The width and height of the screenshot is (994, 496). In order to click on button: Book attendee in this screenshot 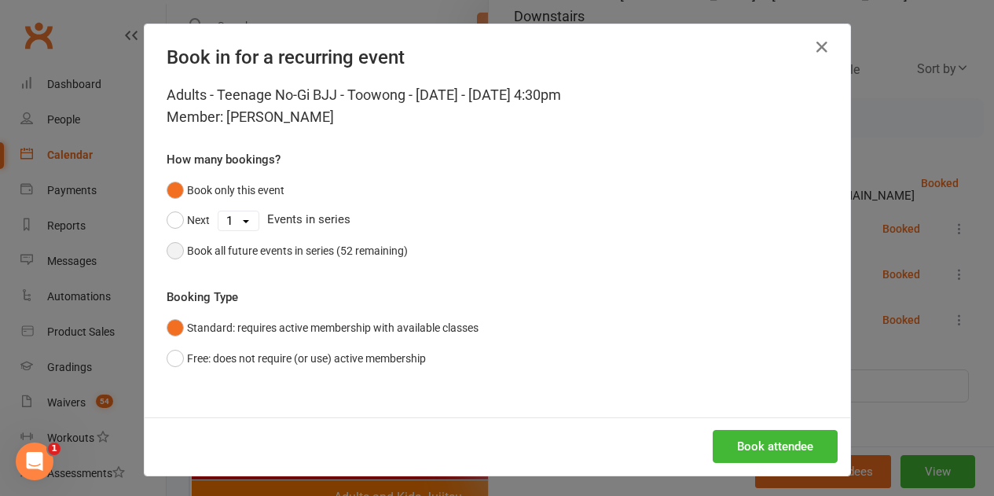, I will do `click(775, 446)`.